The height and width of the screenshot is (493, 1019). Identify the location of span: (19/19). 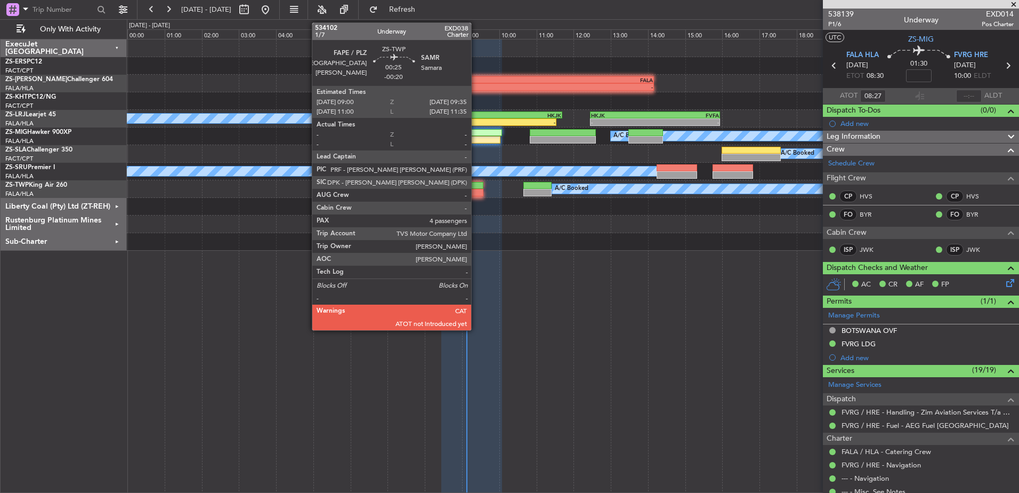
(984, 370).